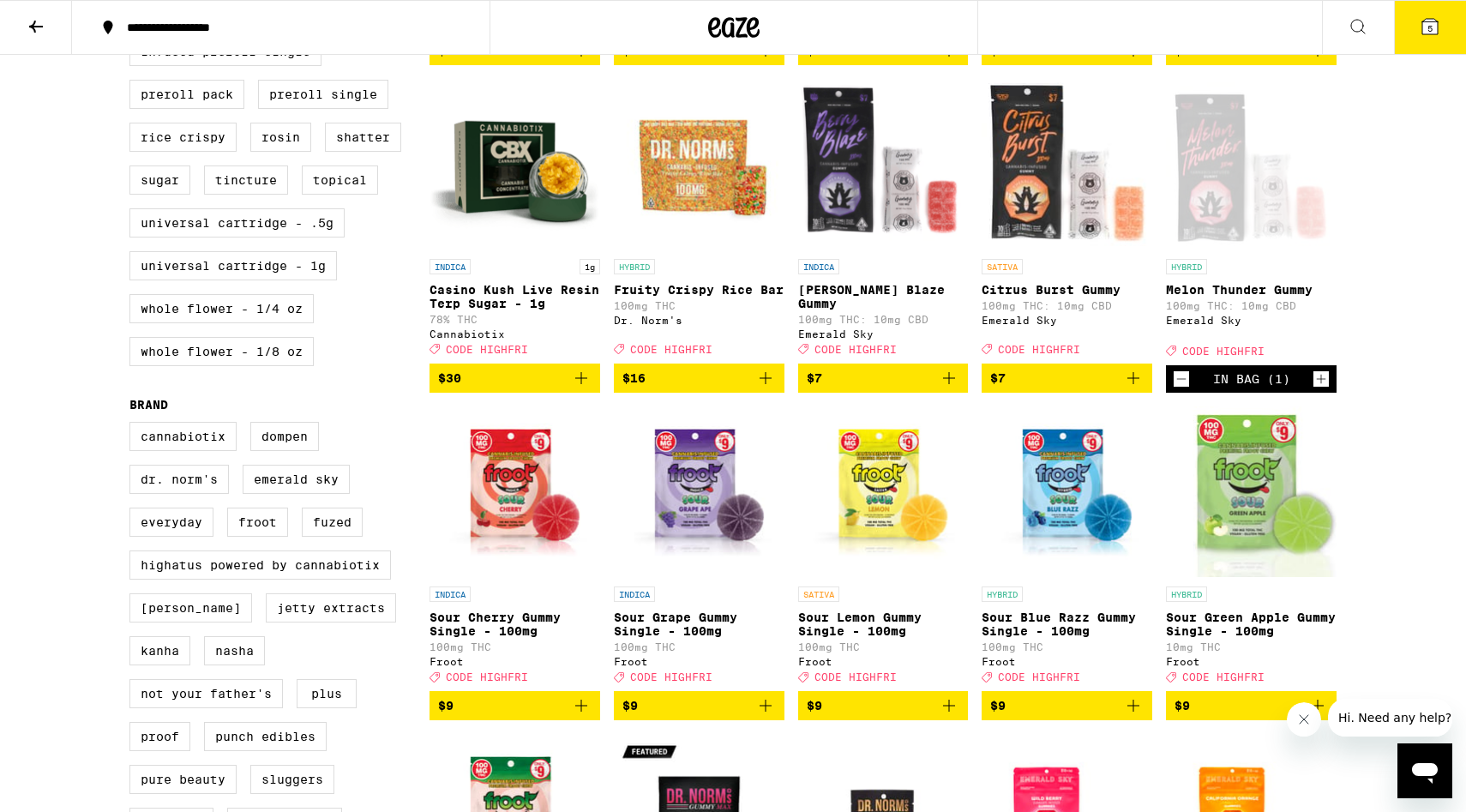 The width and height of the screenshot is (1466, 812). Describe the element at coordinates (515, 221) in the screenshot. I see `a: Open page for Casino Kush Live Resin Terp Sugar - 1g from Cannabiotix` at that location.